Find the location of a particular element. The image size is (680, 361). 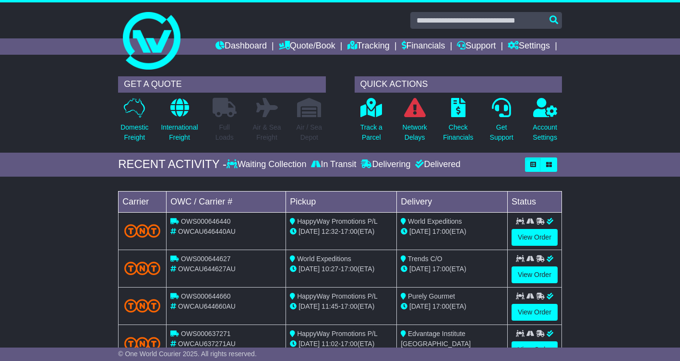

a: NetworkDelays is located at coordinates (414, 122).